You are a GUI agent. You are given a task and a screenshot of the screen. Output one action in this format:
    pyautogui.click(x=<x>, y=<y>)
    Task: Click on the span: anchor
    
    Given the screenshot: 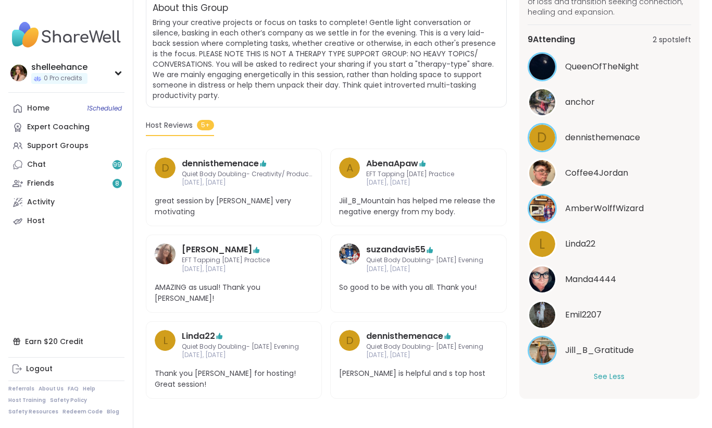 What is the action you would take?
    pyautogui.click(x=580, y=102)
    